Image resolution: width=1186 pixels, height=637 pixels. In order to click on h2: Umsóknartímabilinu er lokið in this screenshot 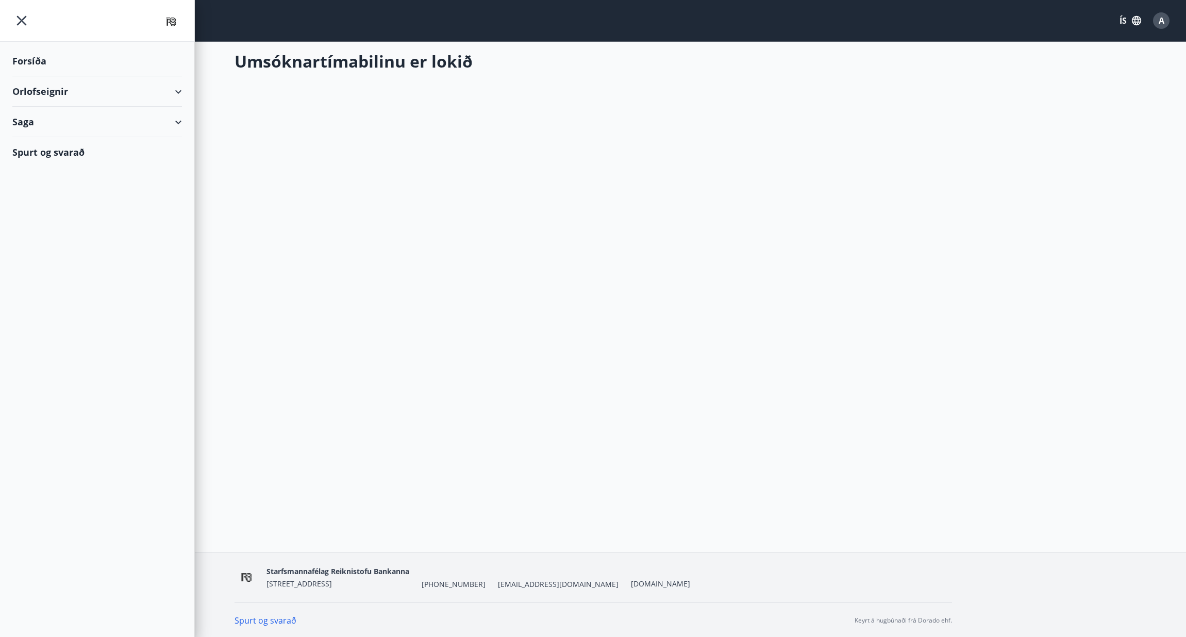, I will do `click(593, 61)`.